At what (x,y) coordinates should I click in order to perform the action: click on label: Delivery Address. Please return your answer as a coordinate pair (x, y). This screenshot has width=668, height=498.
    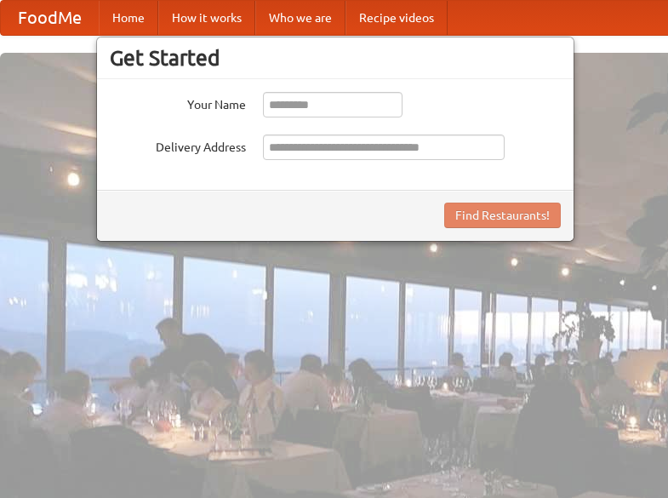
    Looking at the image, I should click on (178, 145).